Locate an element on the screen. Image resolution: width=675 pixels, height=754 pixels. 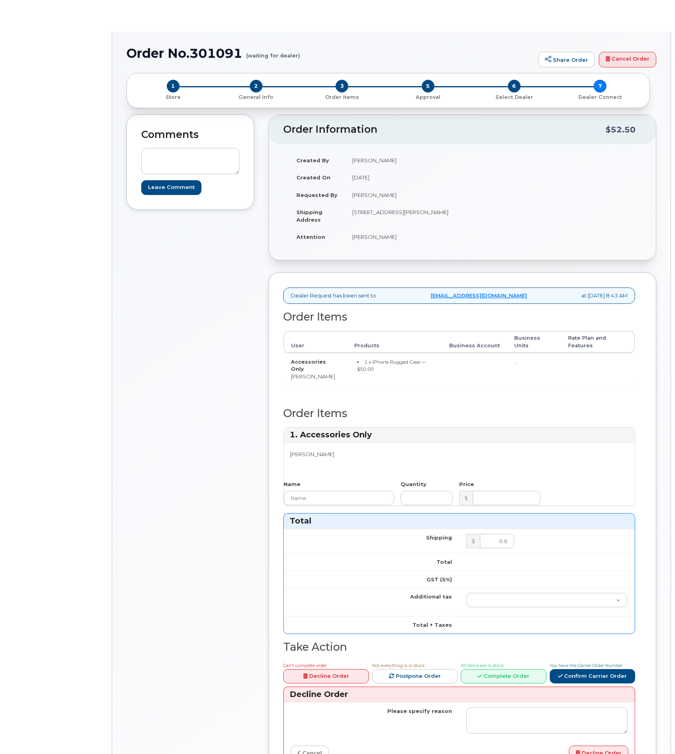
label: Name is located at coordinates (292, 484).